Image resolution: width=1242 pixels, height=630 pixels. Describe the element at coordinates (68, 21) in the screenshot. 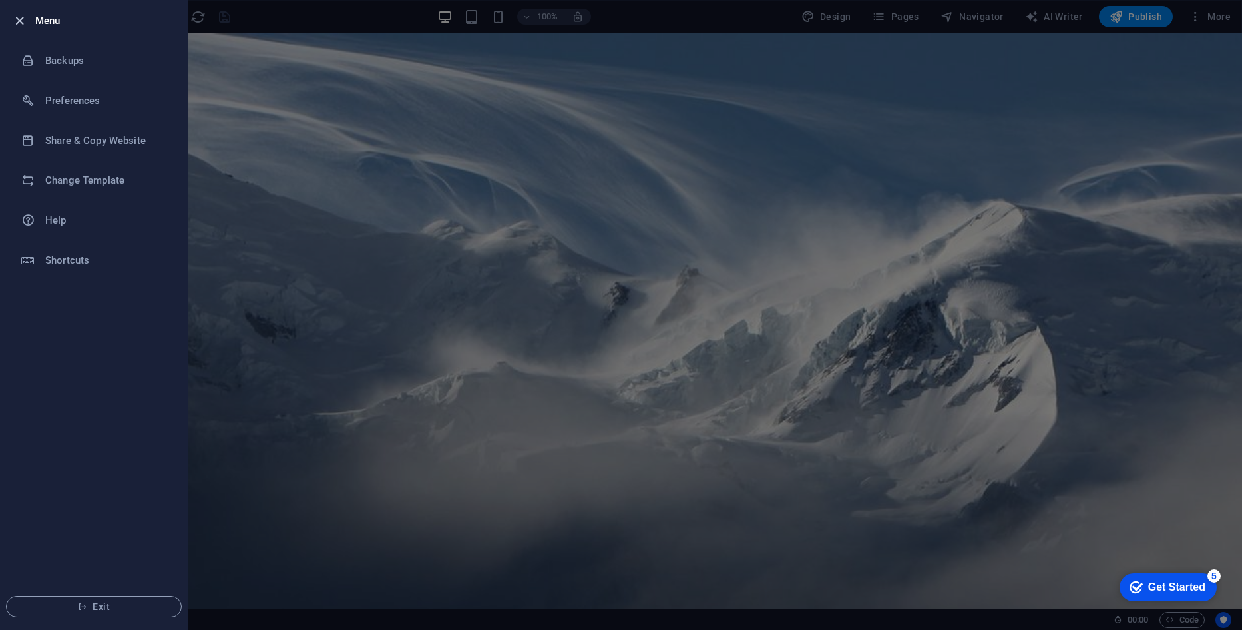

I see `div: Get Started` at that location.